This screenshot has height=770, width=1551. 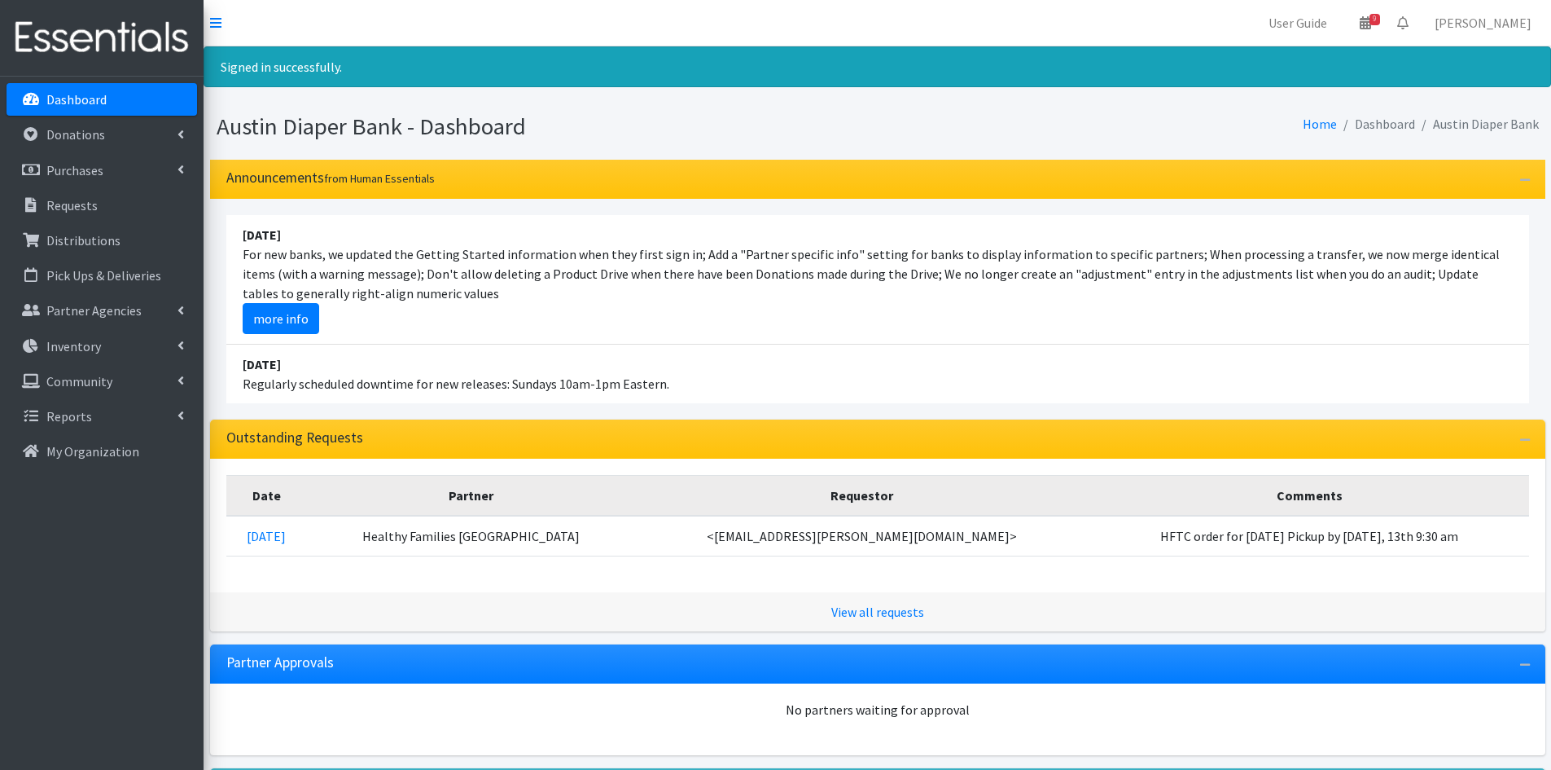 I want to click on a: Distributions, so click(x=102, y=240).